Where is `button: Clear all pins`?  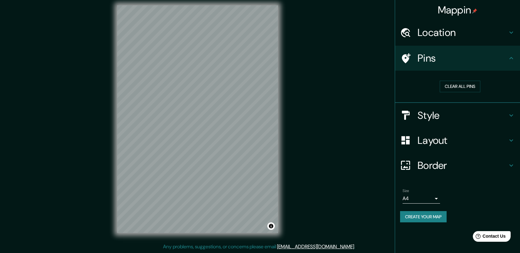
button: Clear all pins is located at coordinates (460, 86).